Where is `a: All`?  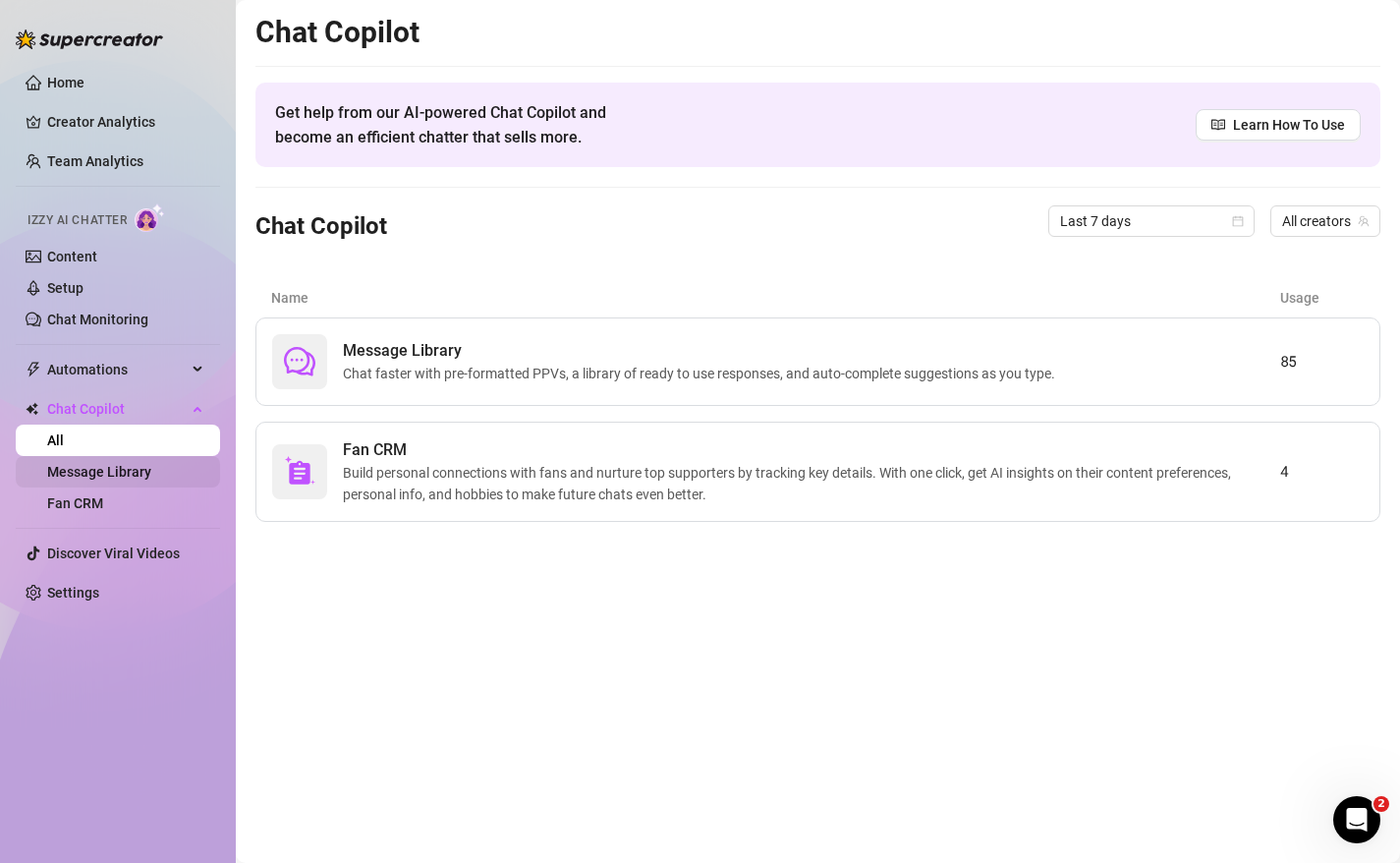
a: All is located at coordinates (56, 440).